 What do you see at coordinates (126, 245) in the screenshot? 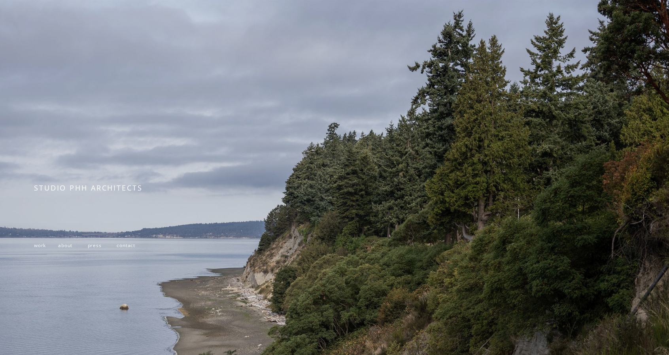
I see `a: contact` at bounding box center [126, 245].